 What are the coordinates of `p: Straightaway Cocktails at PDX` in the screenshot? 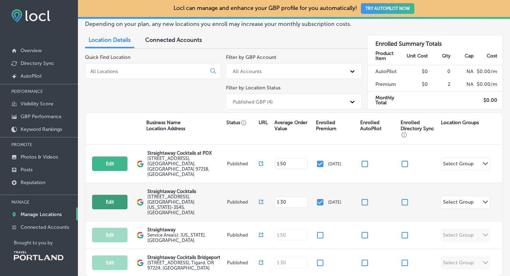 It's located at (186, 153).